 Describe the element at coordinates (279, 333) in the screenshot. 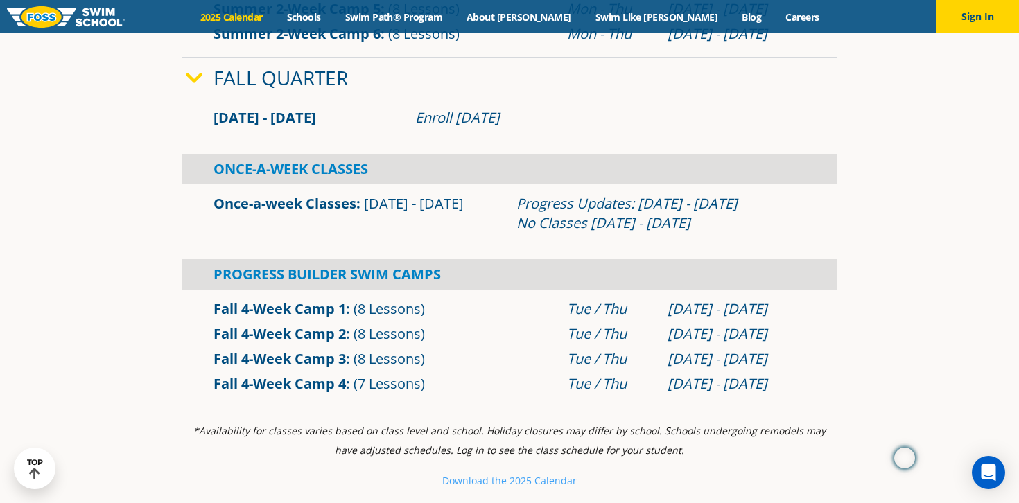

I see `a: Fall 4-Week Camp 2` at that location.